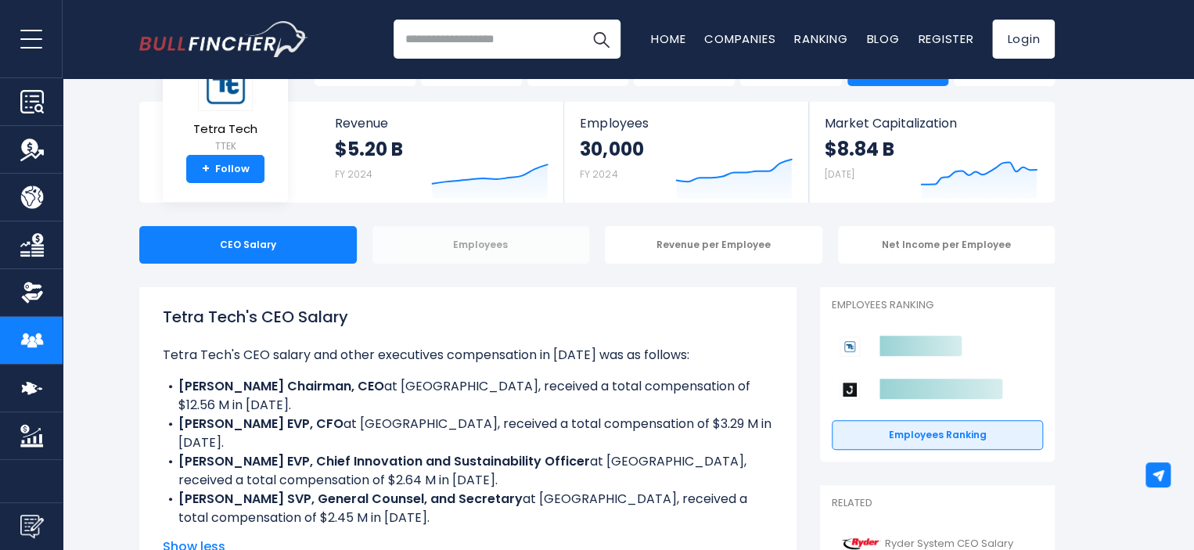 The height and width of the screenshot is (550, 1194). What do you see at coordinates (224, 39) in the screenshot?
I see `img: Bullfincher logo` at bounding box center [224, 39].